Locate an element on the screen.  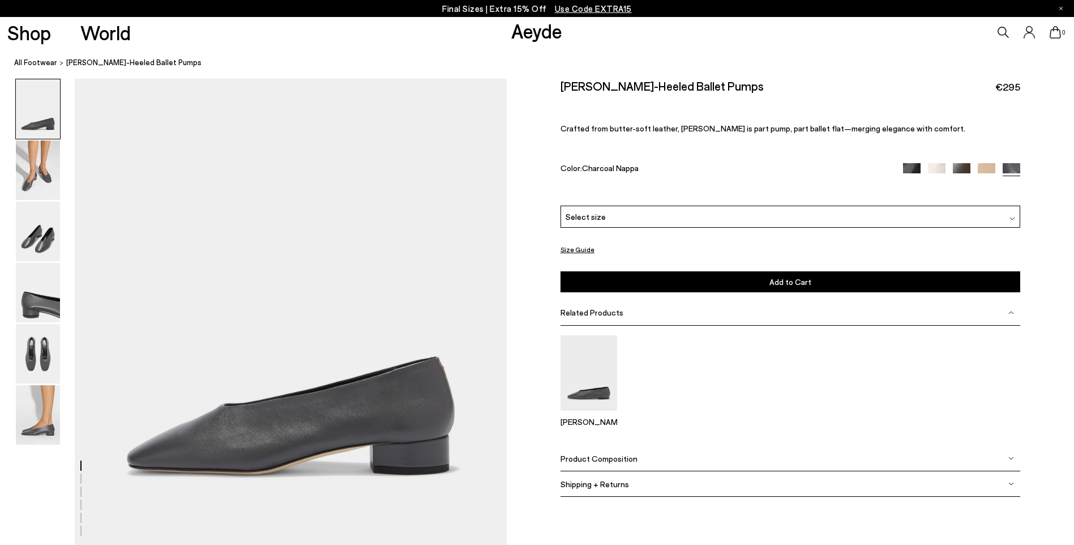
span: Charcoal Nappa is located at coordinates (610, 168).